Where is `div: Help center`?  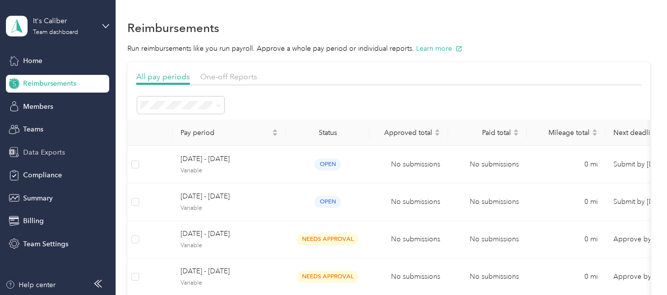 div: Help center is located at coordinates (30, 284).